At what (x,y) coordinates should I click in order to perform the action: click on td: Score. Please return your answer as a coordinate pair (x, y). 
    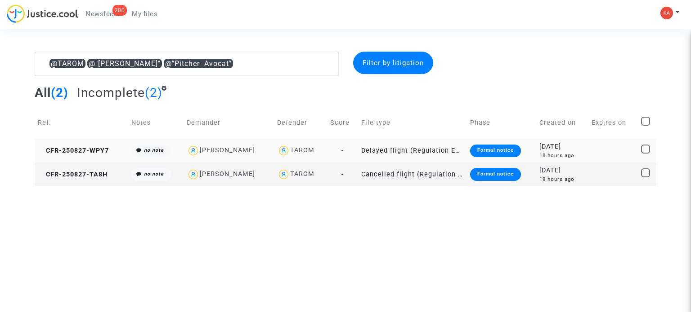
    Looking at the image, I should click on (342, 123).